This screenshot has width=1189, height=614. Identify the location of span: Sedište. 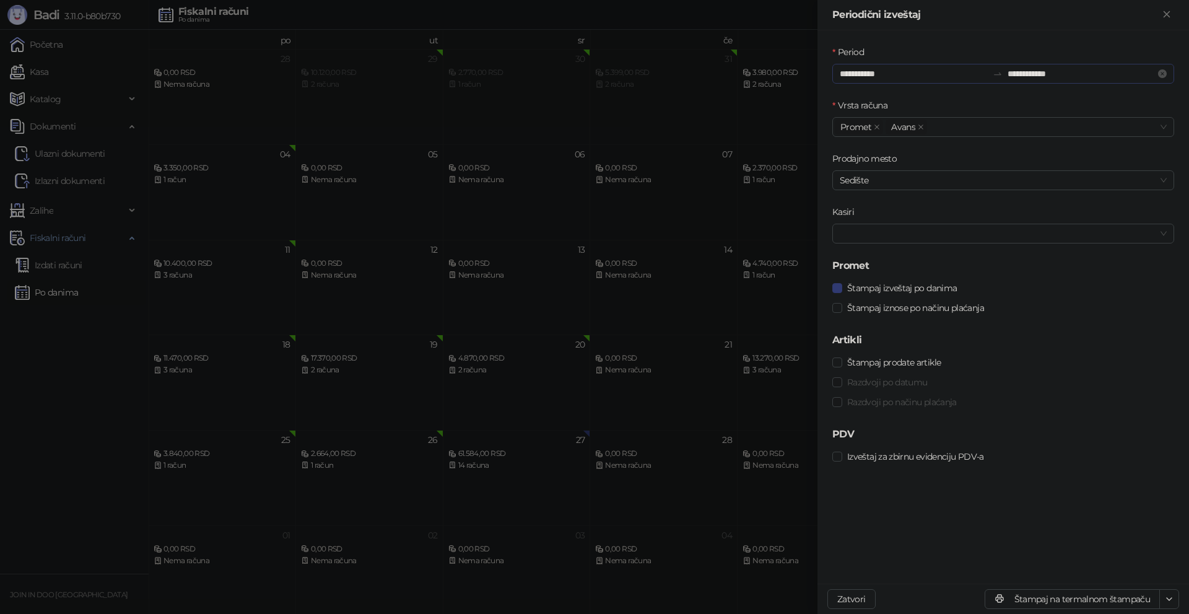
(1003, 180).